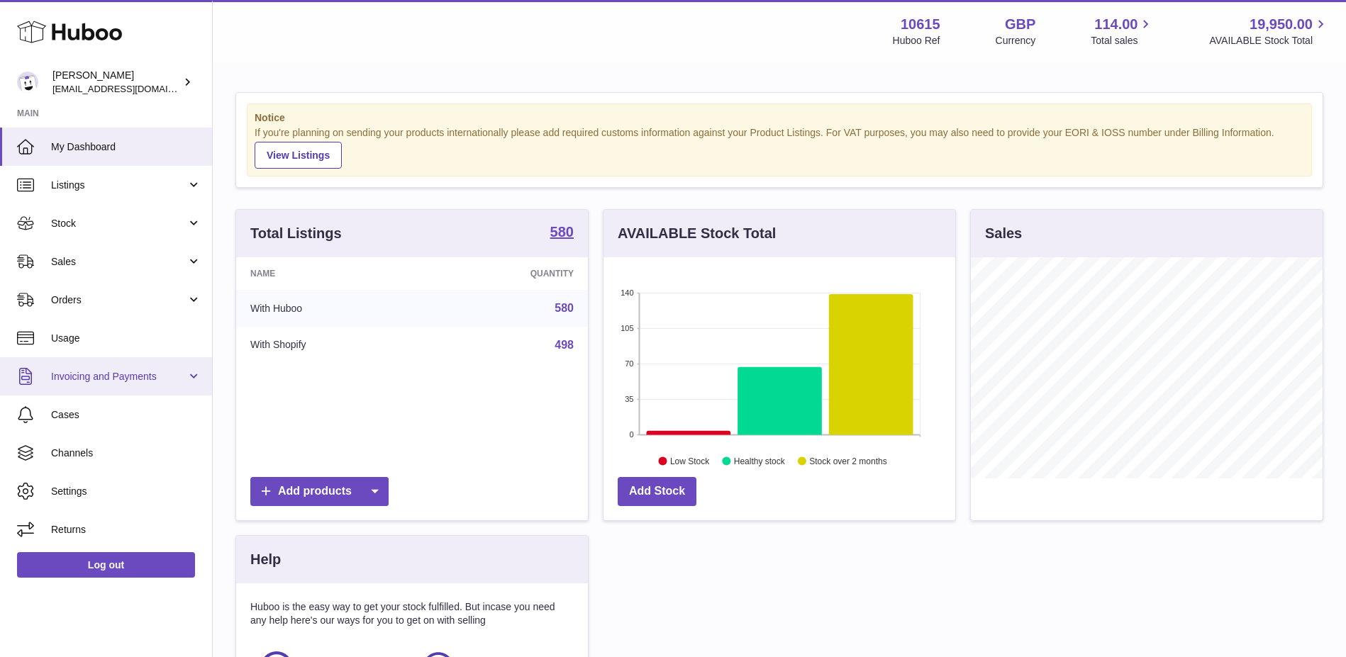 This screenshot has height=657, width=1346. What do you see at coordinates (696, 233) in the screenshot?
I see `h3: AVAILABLE Stock Total` at bounding box center [696, 233].